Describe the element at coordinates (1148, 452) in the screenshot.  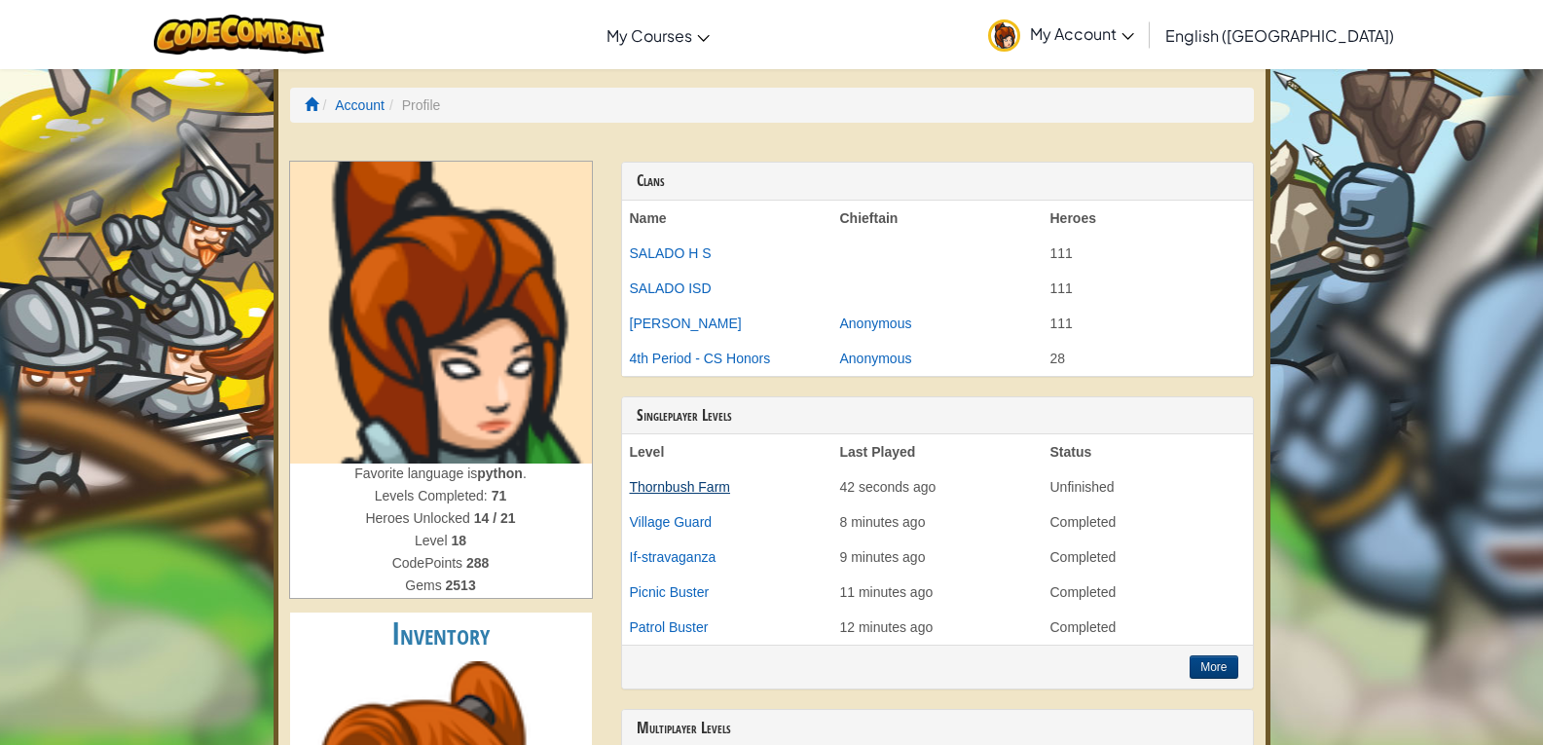
I see `th: Status` at that location.